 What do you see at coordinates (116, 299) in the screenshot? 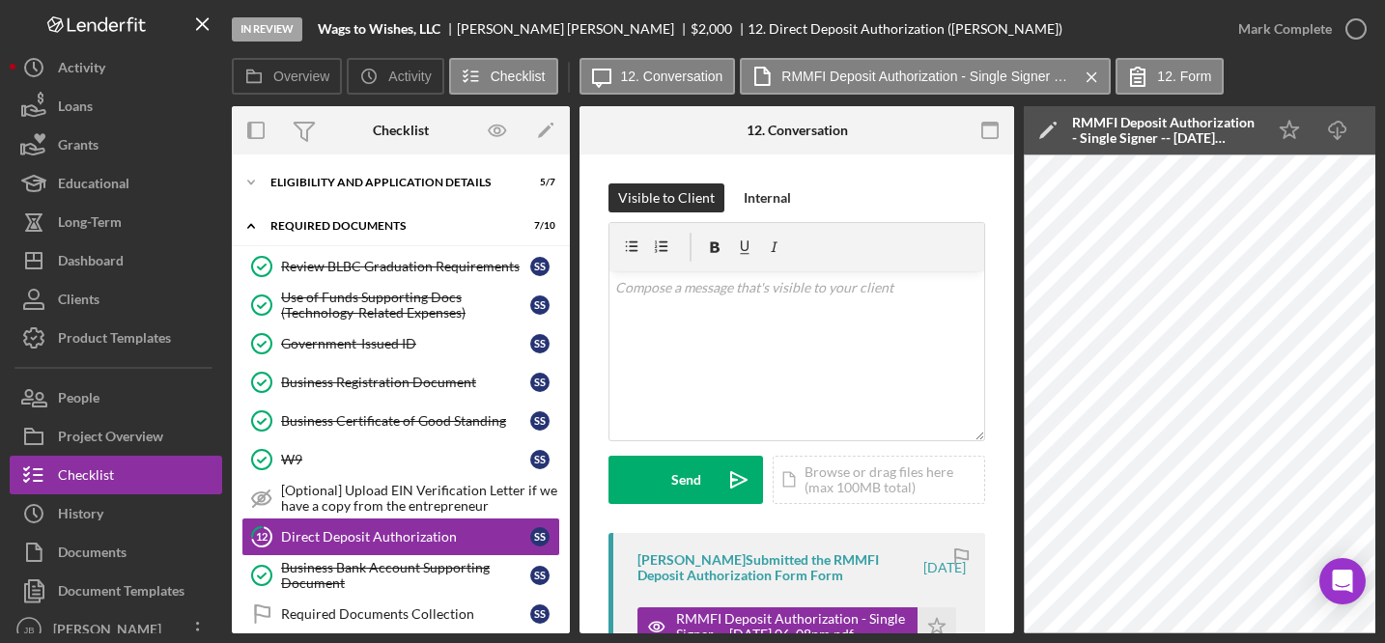
I see `button: Clients` at bounding box center [116, 299].